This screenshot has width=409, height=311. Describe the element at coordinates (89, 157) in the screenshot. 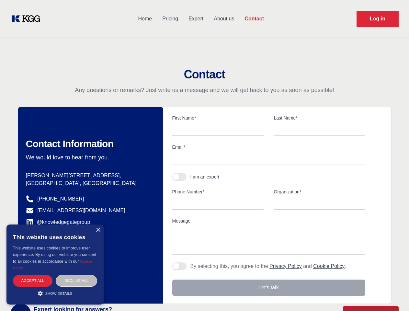

I see `p: We would love to hear from you.` at that location.